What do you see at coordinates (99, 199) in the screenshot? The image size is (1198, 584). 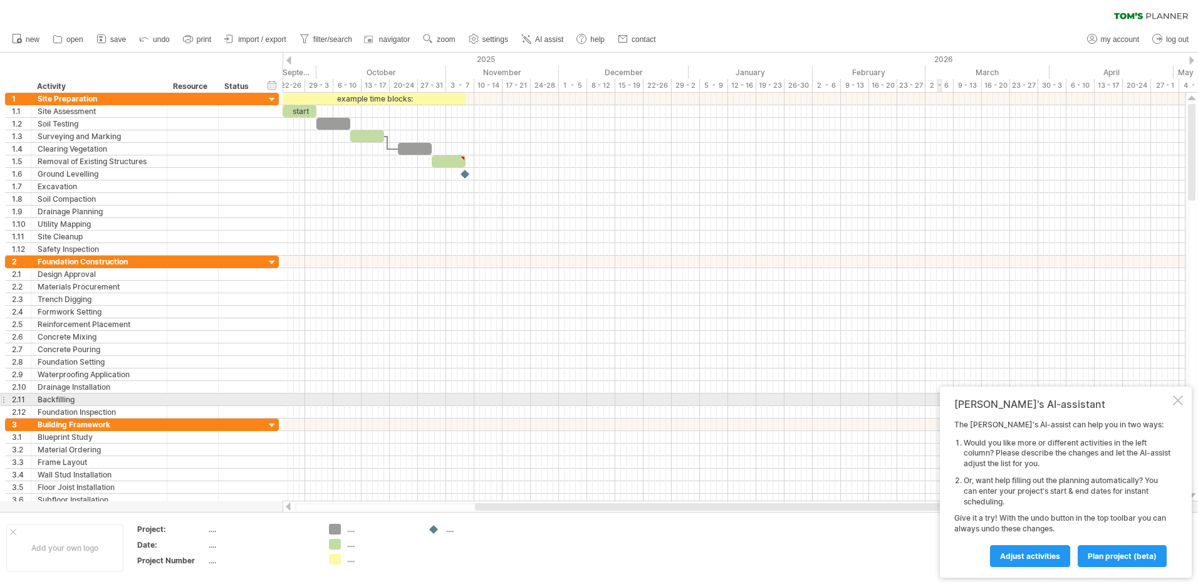 I see `div: Soil Compaction` at bounding box center [99, 199].